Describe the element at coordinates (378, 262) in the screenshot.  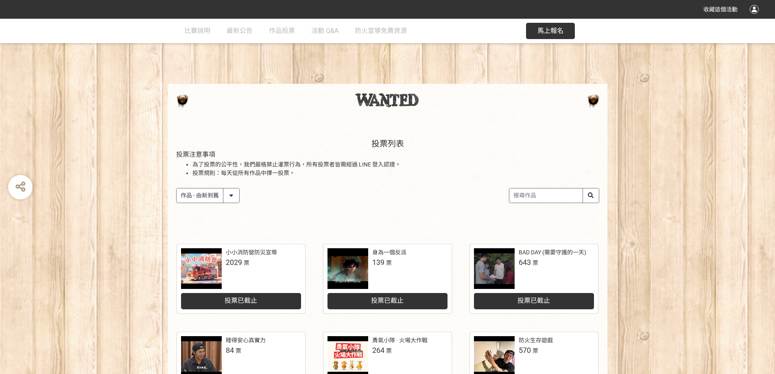
I see `span: 139` at that location.